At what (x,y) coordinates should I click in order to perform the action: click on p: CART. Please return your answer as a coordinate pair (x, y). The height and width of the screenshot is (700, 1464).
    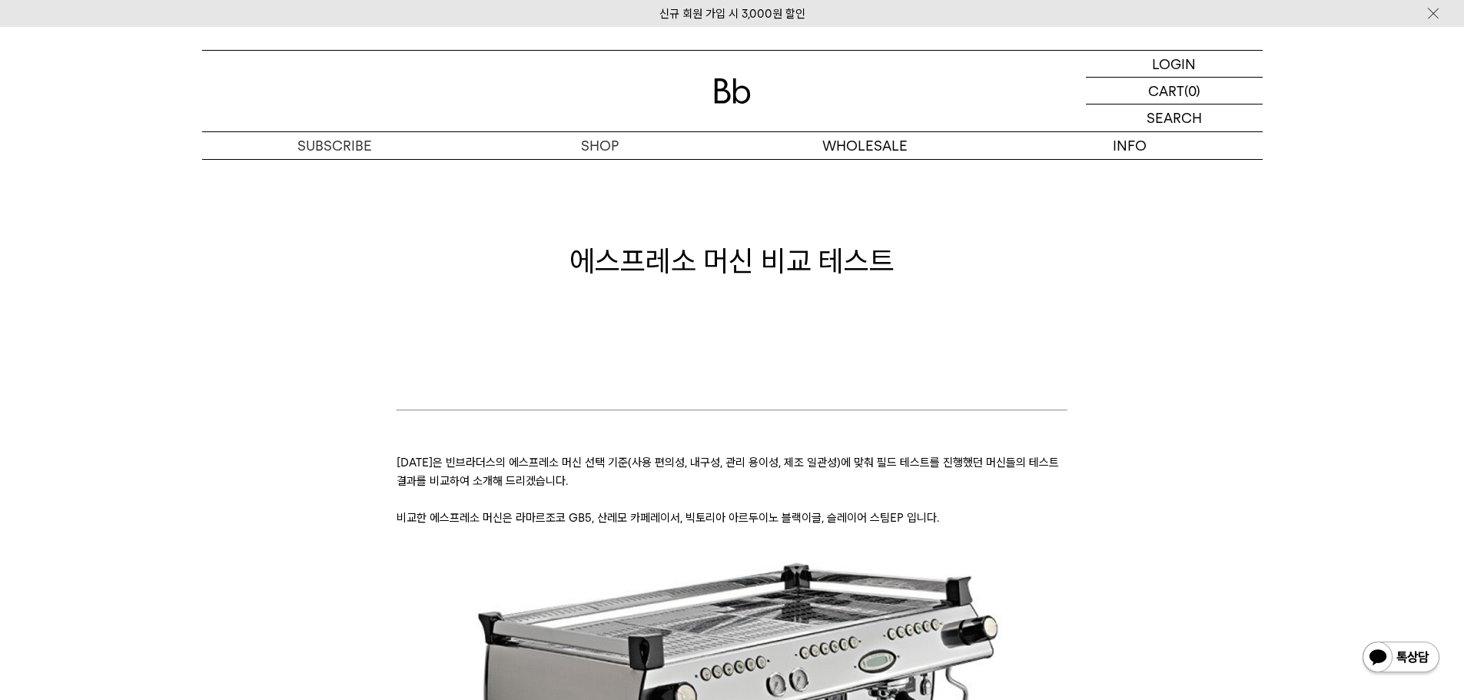
    Looking at the image, I should click on (1166, 91).